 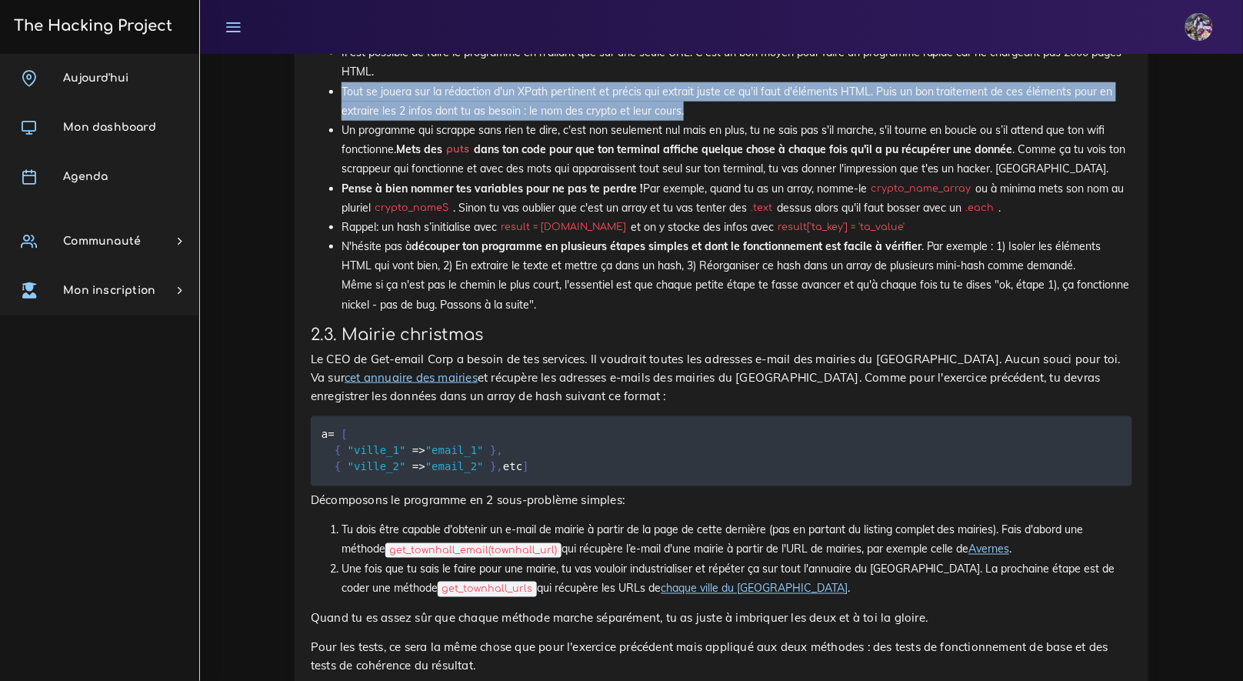 What do you see at coordinates (737, 150) in the screenshot?
I see `li: Un programme qui scrappe sans rien te dire, c'est non seulement nul mais en plus, tu ne sais pas ...` at bounding box center [737, 150].